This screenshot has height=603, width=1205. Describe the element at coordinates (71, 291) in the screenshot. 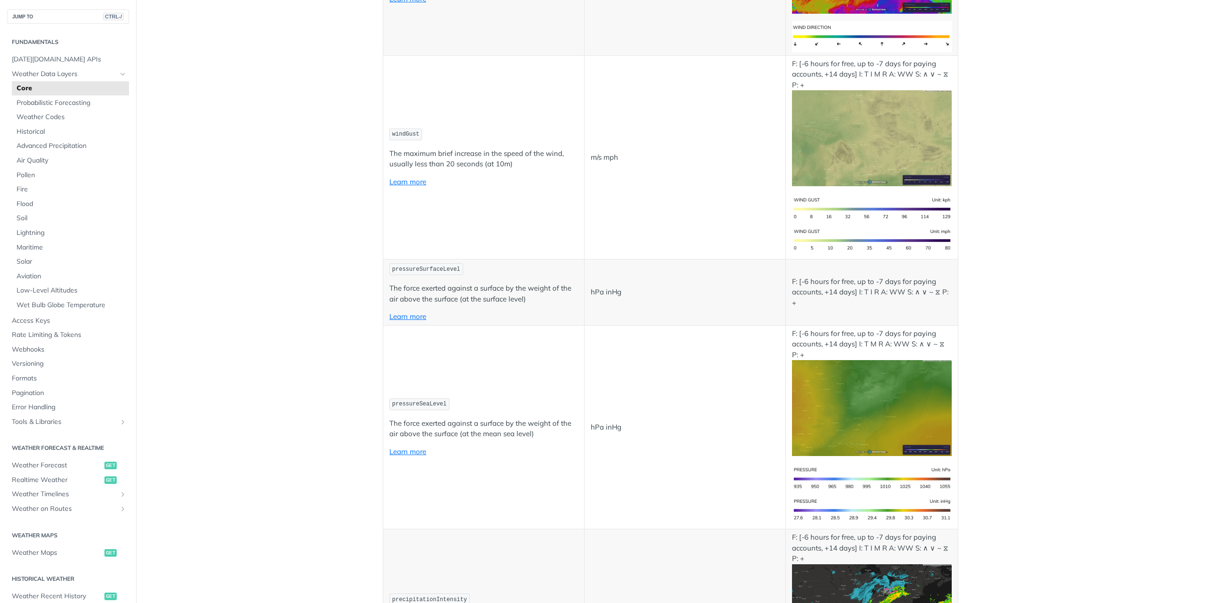

I see `span: Low-Level Altitudes` at that location.